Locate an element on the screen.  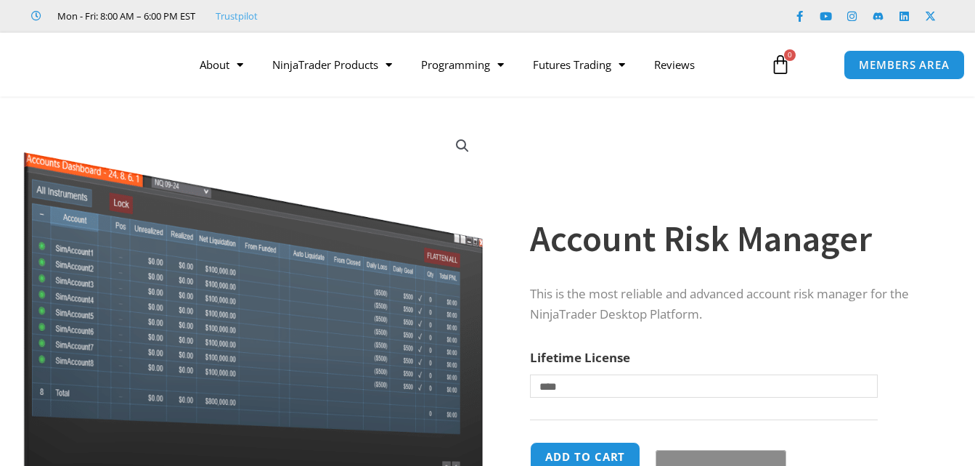
a: MEMBERS AREA is located at coordinates (903, 65).